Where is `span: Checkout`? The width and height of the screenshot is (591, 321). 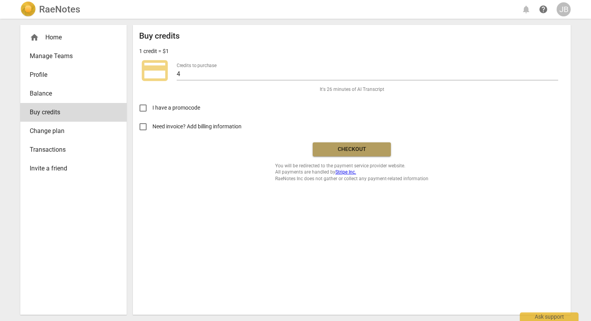 span: Checkout is located at coordinates (352, 150).